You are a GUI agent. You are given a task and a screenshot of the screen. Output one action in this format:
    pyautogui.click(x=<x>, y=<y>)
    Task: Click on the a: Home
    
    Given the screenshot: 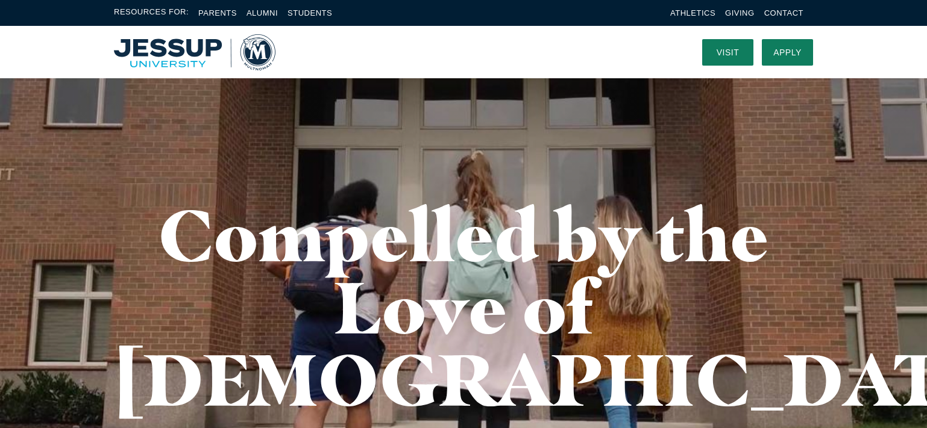 What is the action you would take?
    pyautogui.click(x=195, y=52)
    